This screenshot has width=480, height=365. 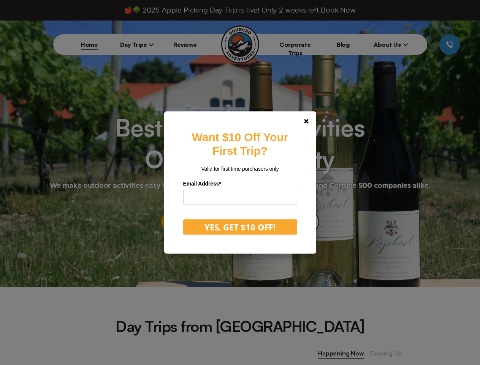 I want to click on span: Valid for first time purchasers only, so click(x=240, y=169).